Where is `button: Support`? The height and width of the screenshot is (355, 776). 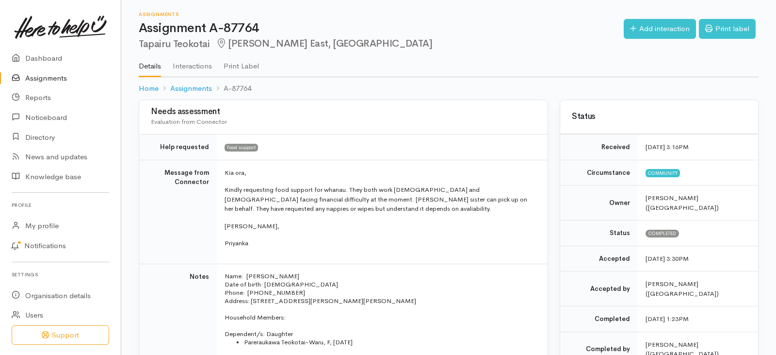 button: Support is located at coordinates (60, 335).